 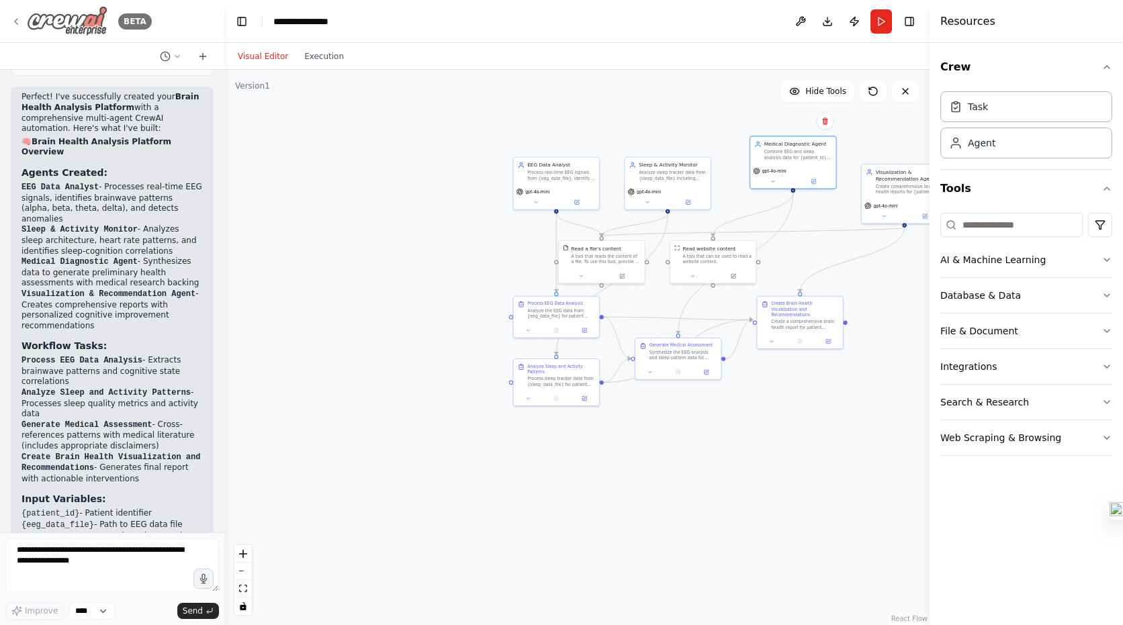 What do you see at coordinates (112, 203) in the screenshot?
I see `li: - Processes real-time EEG signals, identifies brainwave patterns (alpha, beta, theta, delta), and...` at bounding box center [112, 203].